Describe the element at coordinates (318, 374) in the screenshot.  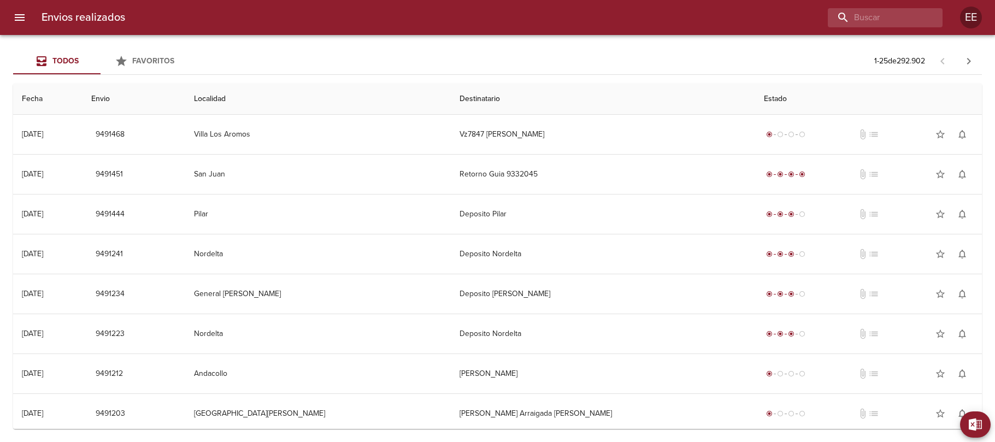
I see `td: Andacollo` at that location.